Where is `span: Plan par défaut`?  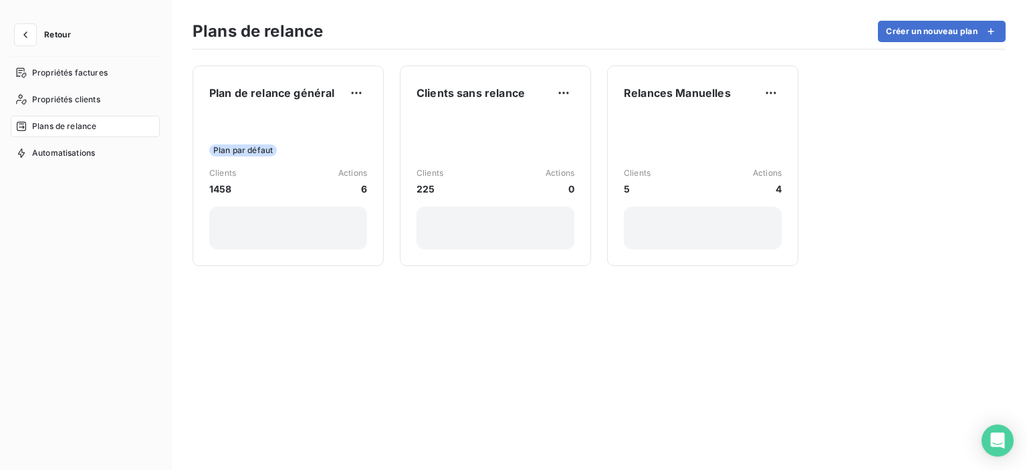 span: Plan par défaut is located at coordinates (243, 150).